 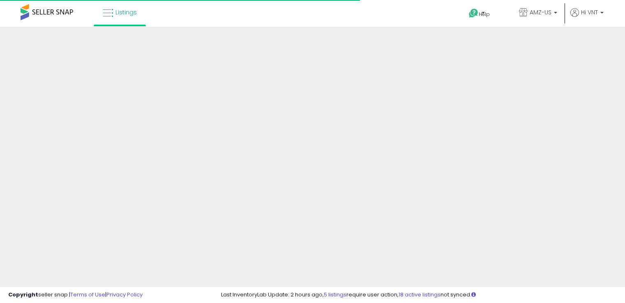 I want to click on a: Terms of Use, so click(x=88, y=295).